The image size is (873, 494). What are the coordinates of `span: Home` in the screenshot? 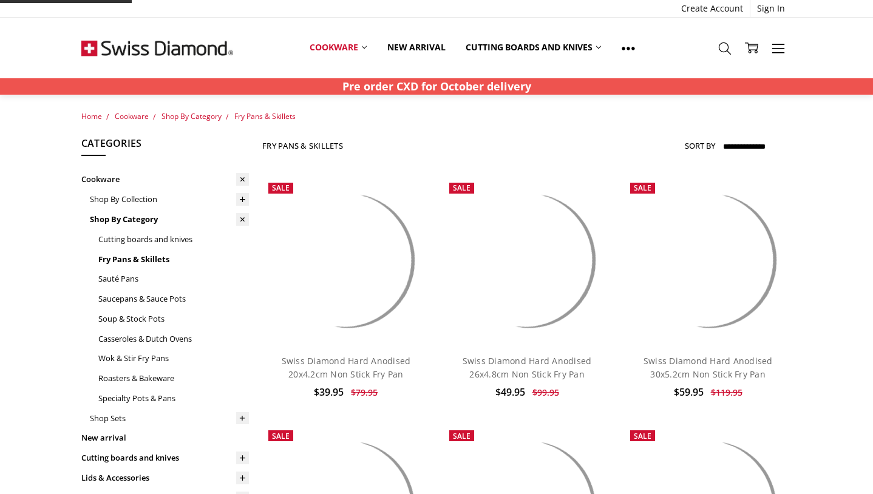 It's located at (92, 116).